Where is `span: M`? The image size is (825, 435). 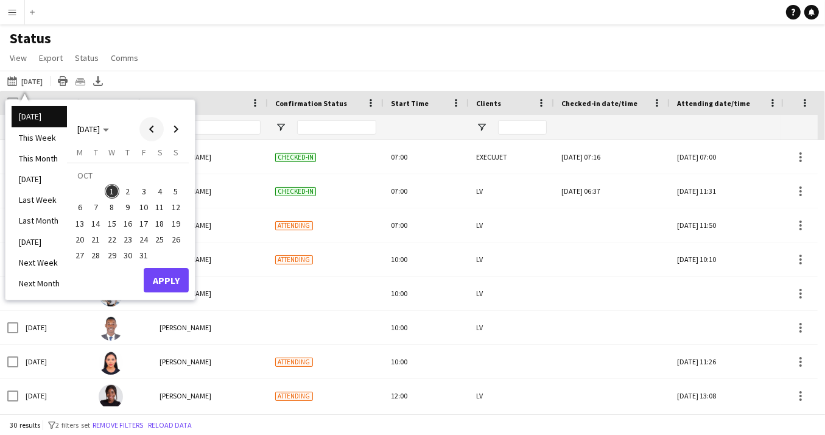
span: M is located at coordinates (80, 152).